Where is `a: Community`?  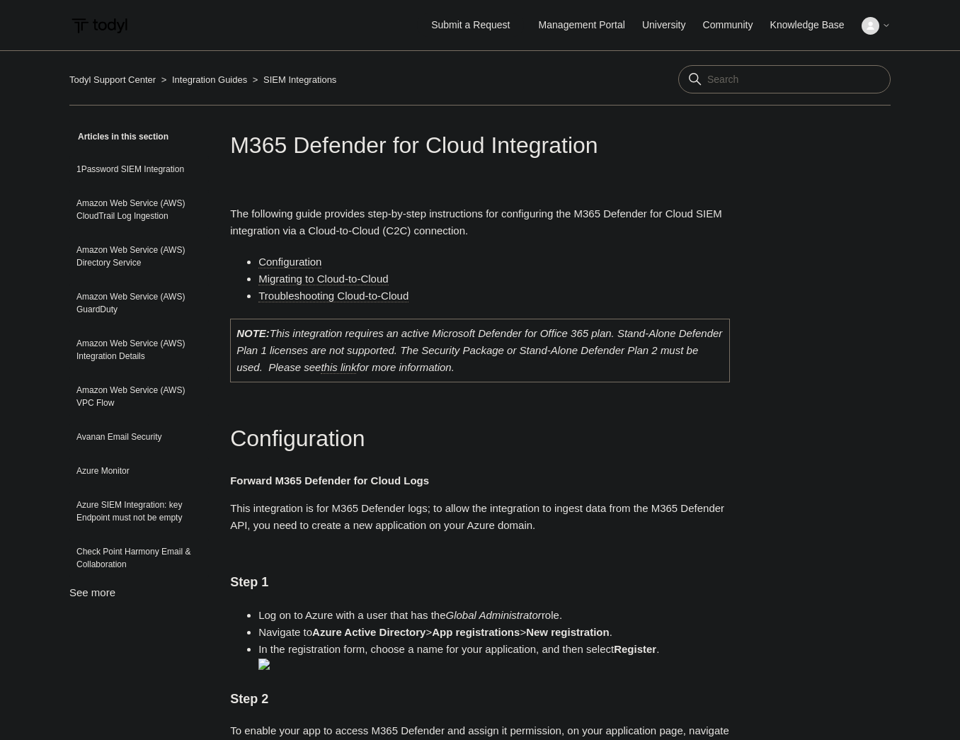
a: Community is located at coordinates (735, 25).